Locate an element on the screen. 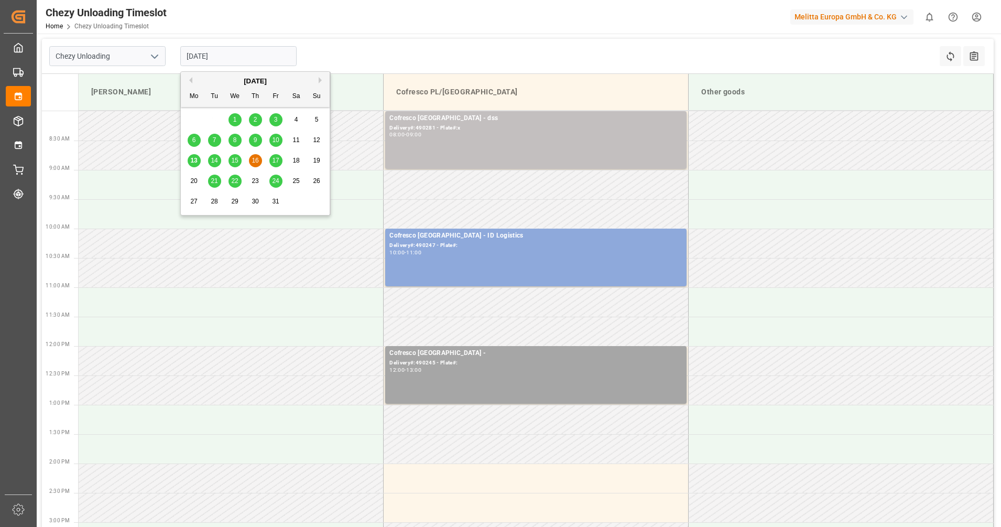 This screenshot has height=527, width=1001. span: 12:30 PM is located at coordinates (58, 373).